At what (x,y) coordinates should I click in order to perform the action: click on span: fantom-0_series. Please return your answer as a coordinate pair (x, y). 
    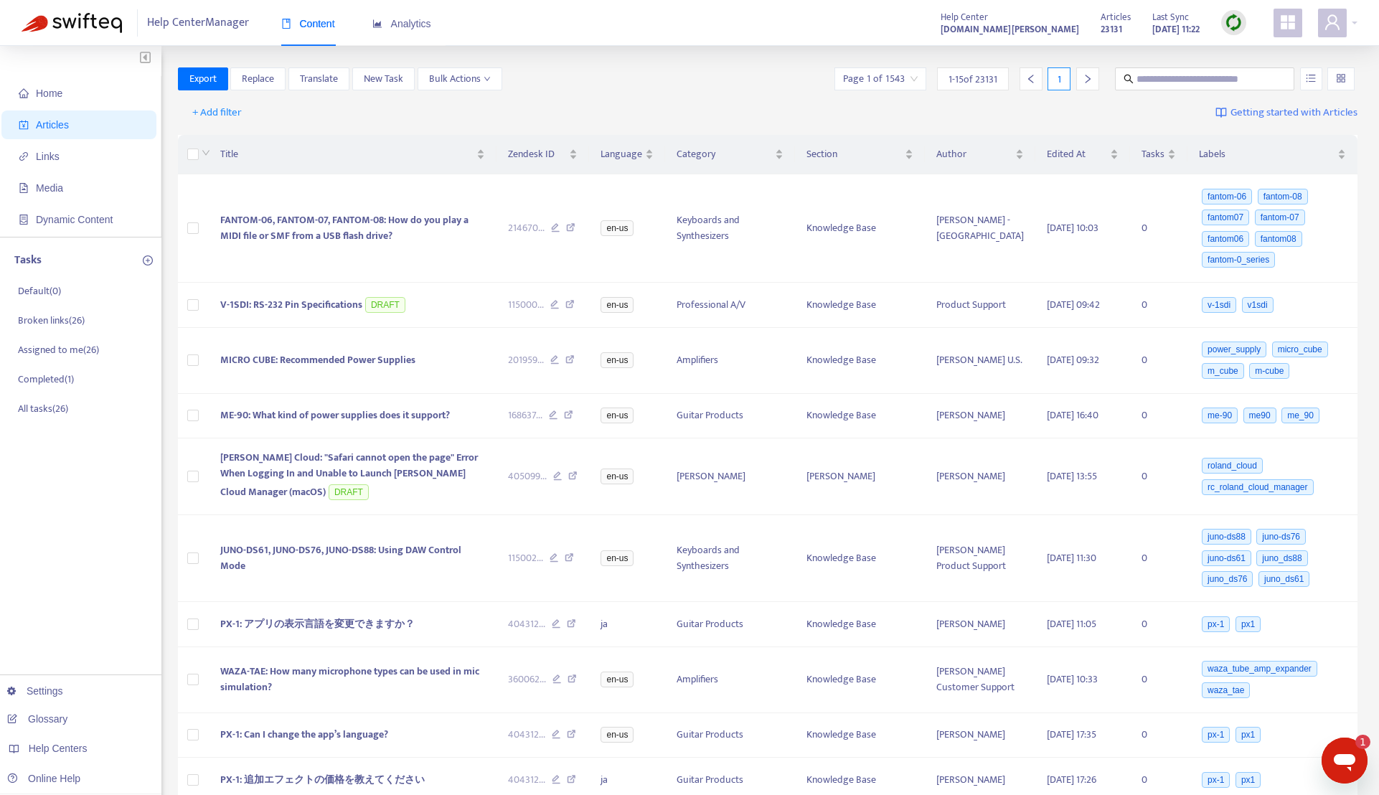
    Looking at the image, I should click on (1238, 260).